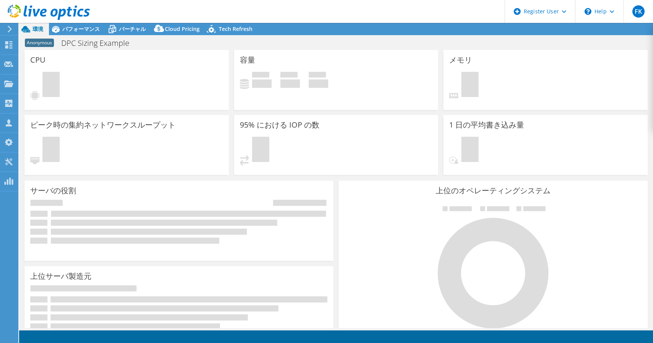 The height and width of the screenshot is (343, 653). What do you see at coordinates (638, 11) in the screenshot?
I see `span: FK` at bounding box center [638, 11].